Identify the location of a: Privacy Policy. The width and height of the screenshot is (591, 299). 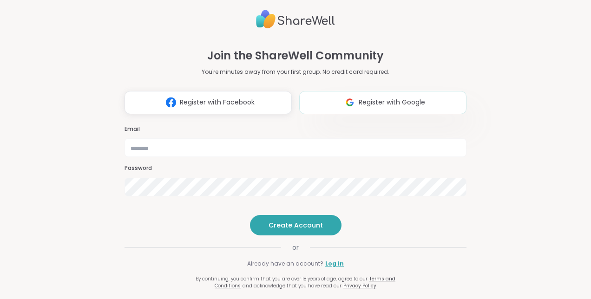
(360, 286).